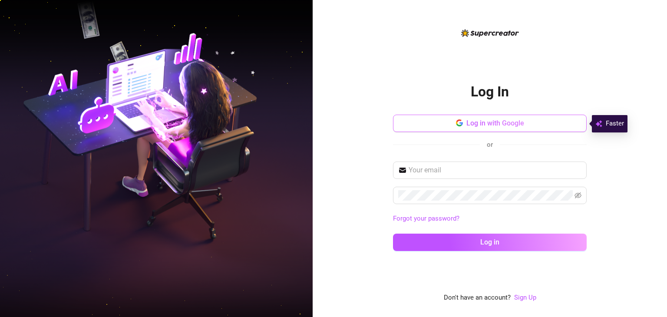  What do you see at coordinates (525, 298) in the screenshot?
I see `a: Sign Up` at bounding box center [525, 298].